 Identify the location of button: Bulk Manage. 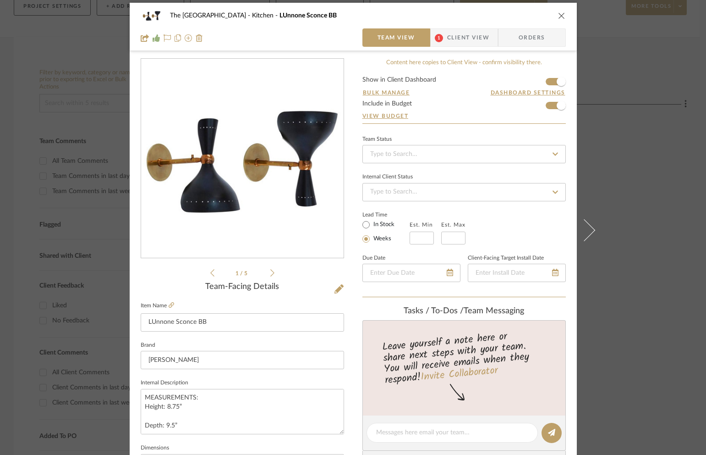
(386, 93).